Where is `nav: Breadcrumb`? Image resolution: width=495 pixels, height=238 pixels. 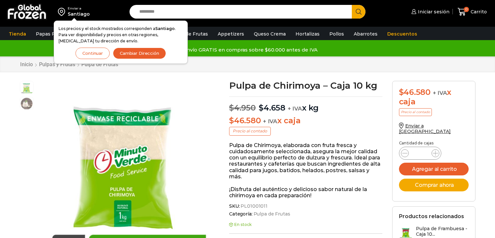 nav: Breadcrumb is located at coordinates (69, 64).